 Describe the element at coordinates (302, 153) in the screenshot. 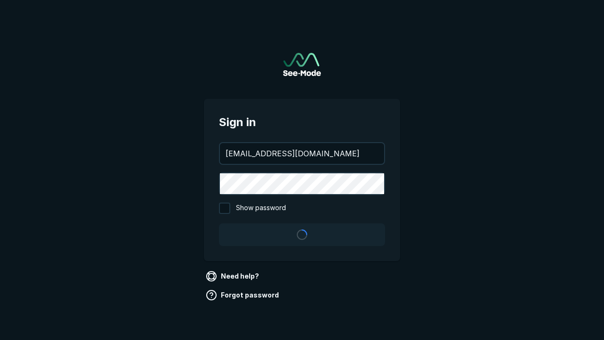

I see `input: your@email.com` at that location.